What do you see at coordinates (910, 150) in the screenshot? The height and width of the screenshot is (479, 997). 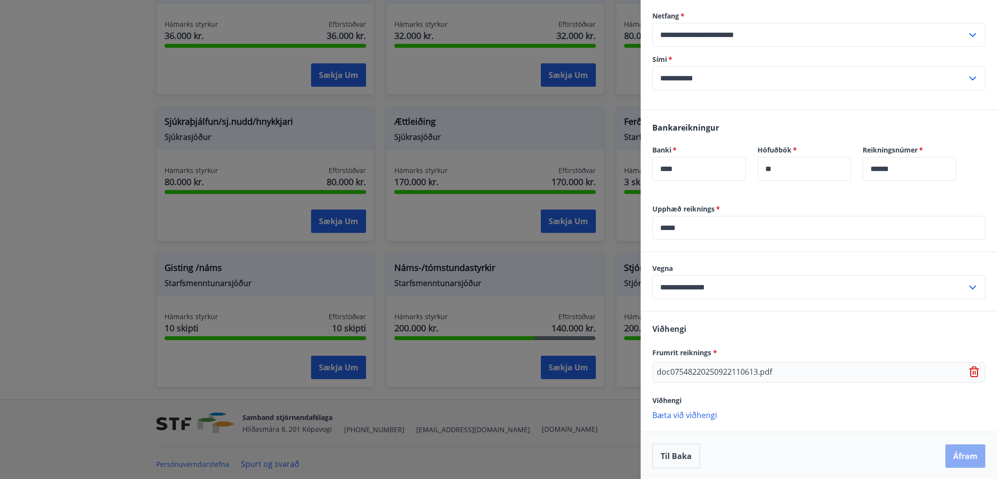 I see `label: Reikningsnúmer` at bounding box center [910, 150].